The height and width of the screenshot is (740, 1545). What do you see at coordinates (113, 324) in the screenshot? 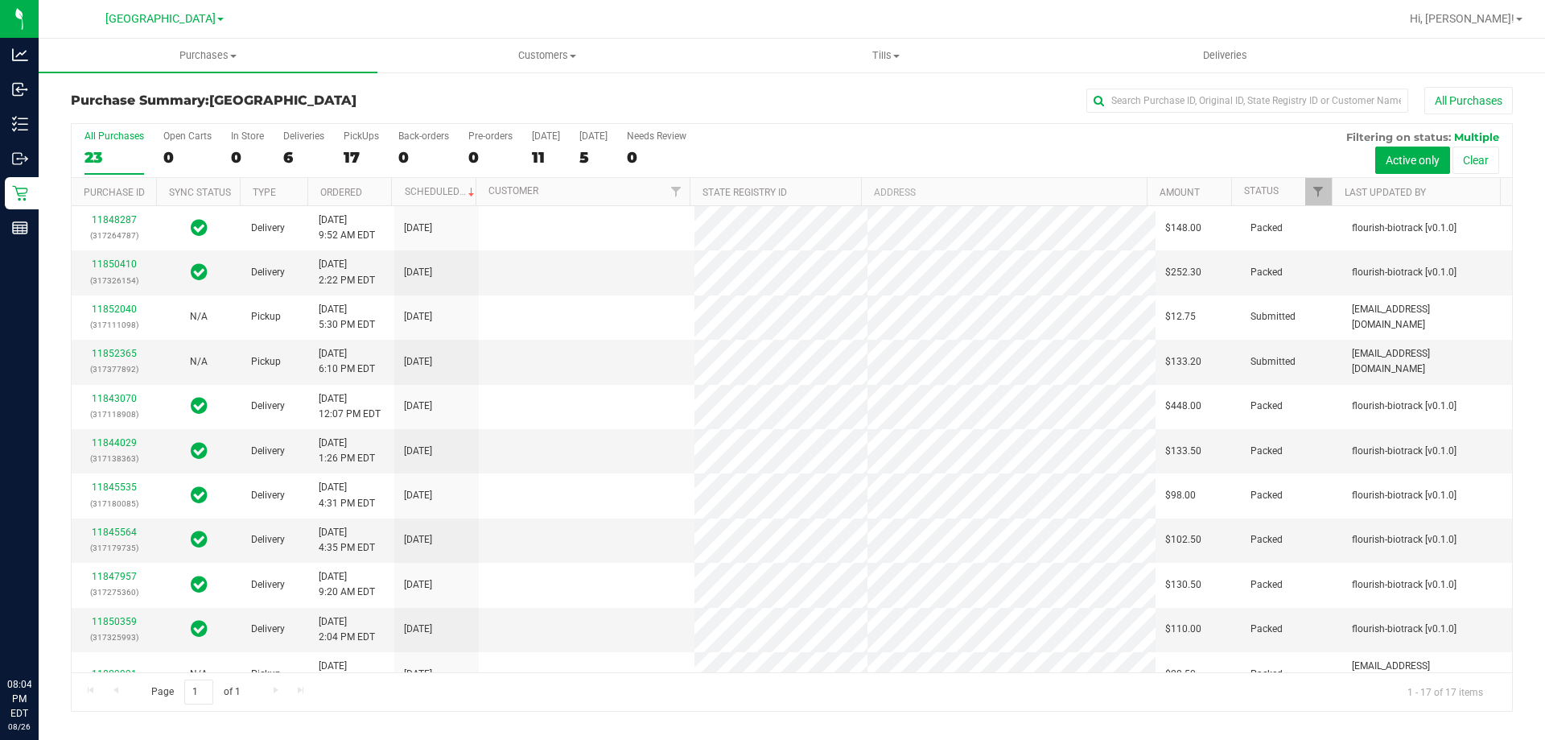
I see `p: (317111098)` at bounding box center [113, 324].